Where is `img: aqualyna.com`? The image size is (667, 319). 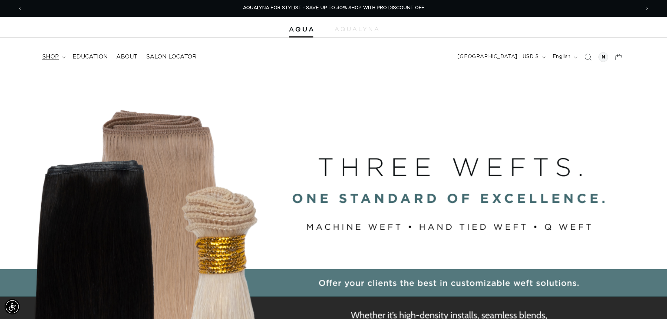 img: aqualyna.com is located at coordinates (356, 29).